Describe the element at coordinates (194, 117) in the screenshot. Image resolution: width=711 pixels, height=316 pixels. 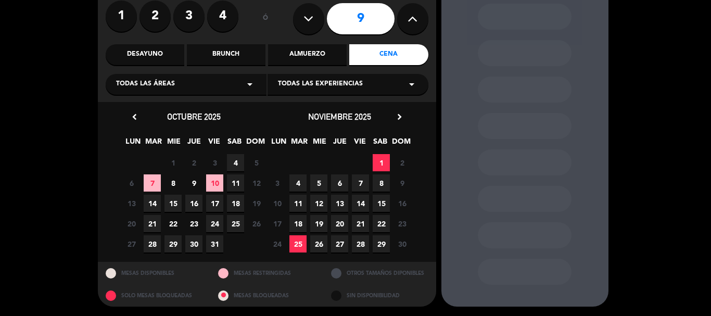
I see `span: octubre 2025` at that location.